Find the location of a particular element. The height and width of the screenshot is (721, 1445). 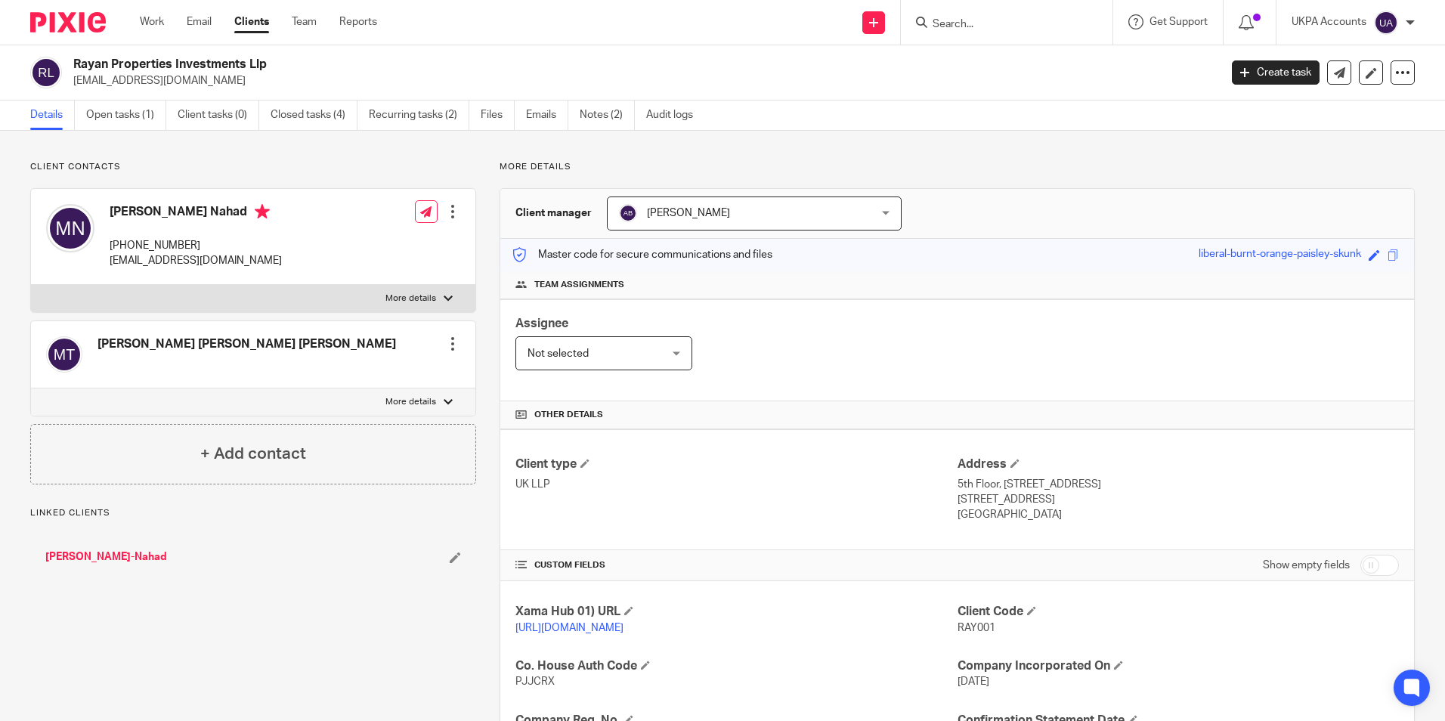

p: Linked clients is located at coordinates (253, 513).